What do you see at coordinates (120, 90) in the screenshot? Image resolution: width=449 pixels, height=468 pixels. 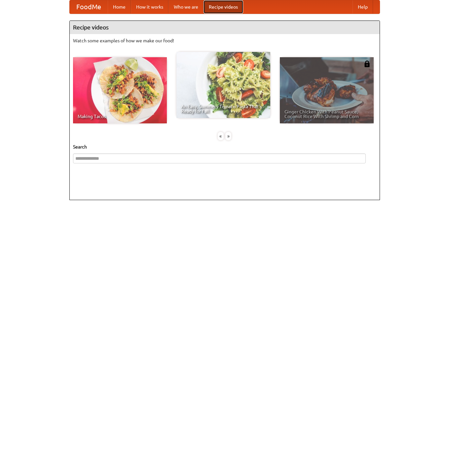 I see `a: Making Tacos` at bounding box center [120, 90].